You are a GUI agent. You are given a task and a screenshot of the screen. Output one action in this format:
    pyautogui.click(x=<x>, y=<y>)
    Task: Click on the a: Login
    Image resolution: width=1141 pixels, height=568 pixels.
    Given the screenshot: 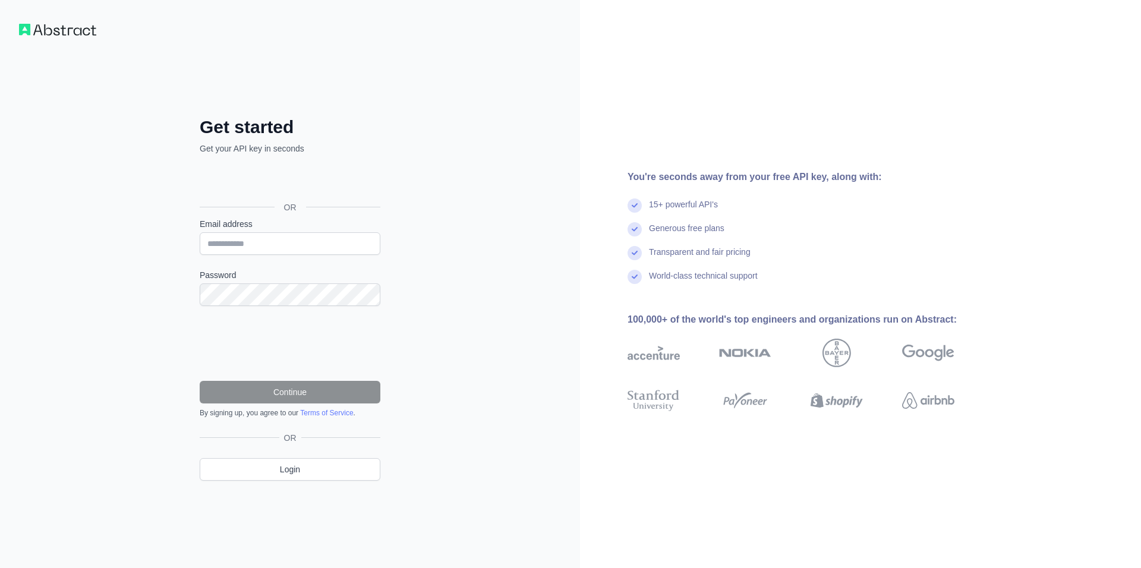 What is the action you would take?
    pyautogui.click(x=290, y=469)
    